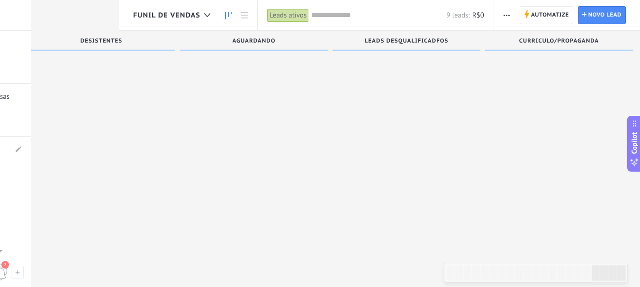 The width and height of the screenshot is (640, 287). Describe the element at coordinates (406, 42) in the screenshot. I see `div: LEADS DESQUALIFICADFOS` at that location.